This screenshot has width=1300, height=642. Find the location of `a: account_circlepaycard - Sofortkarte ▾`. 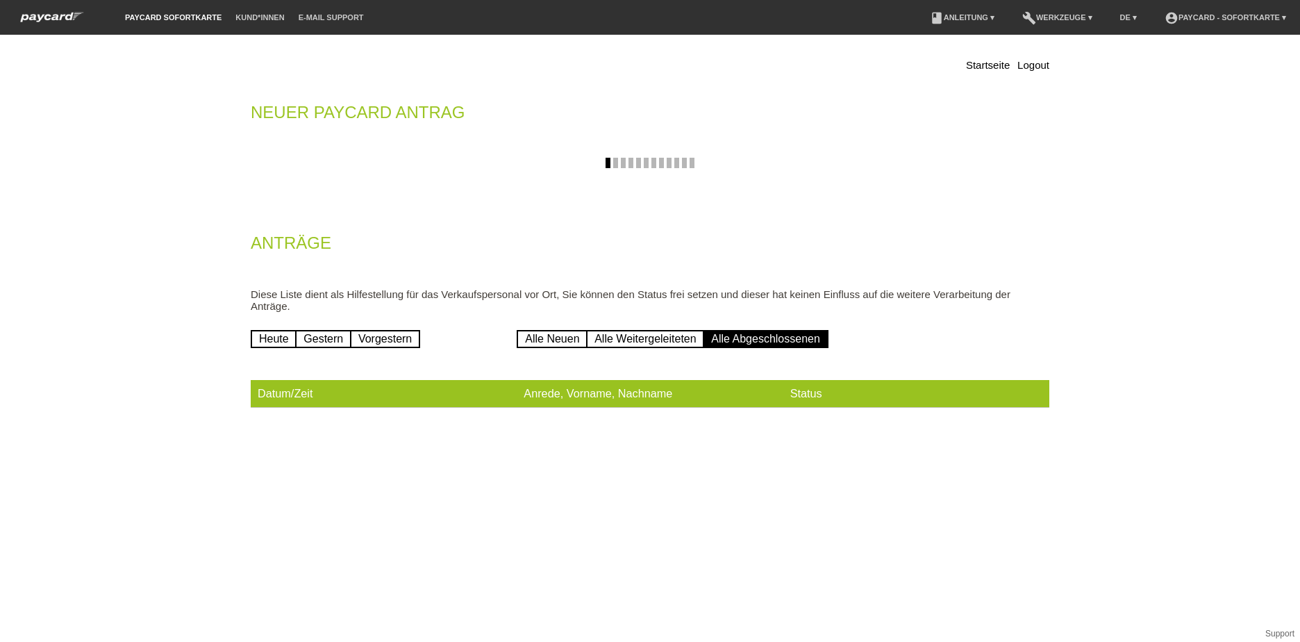

a: account_circlepaycard - Sofortkarte ▾ is located at coordinates (1225, 17).